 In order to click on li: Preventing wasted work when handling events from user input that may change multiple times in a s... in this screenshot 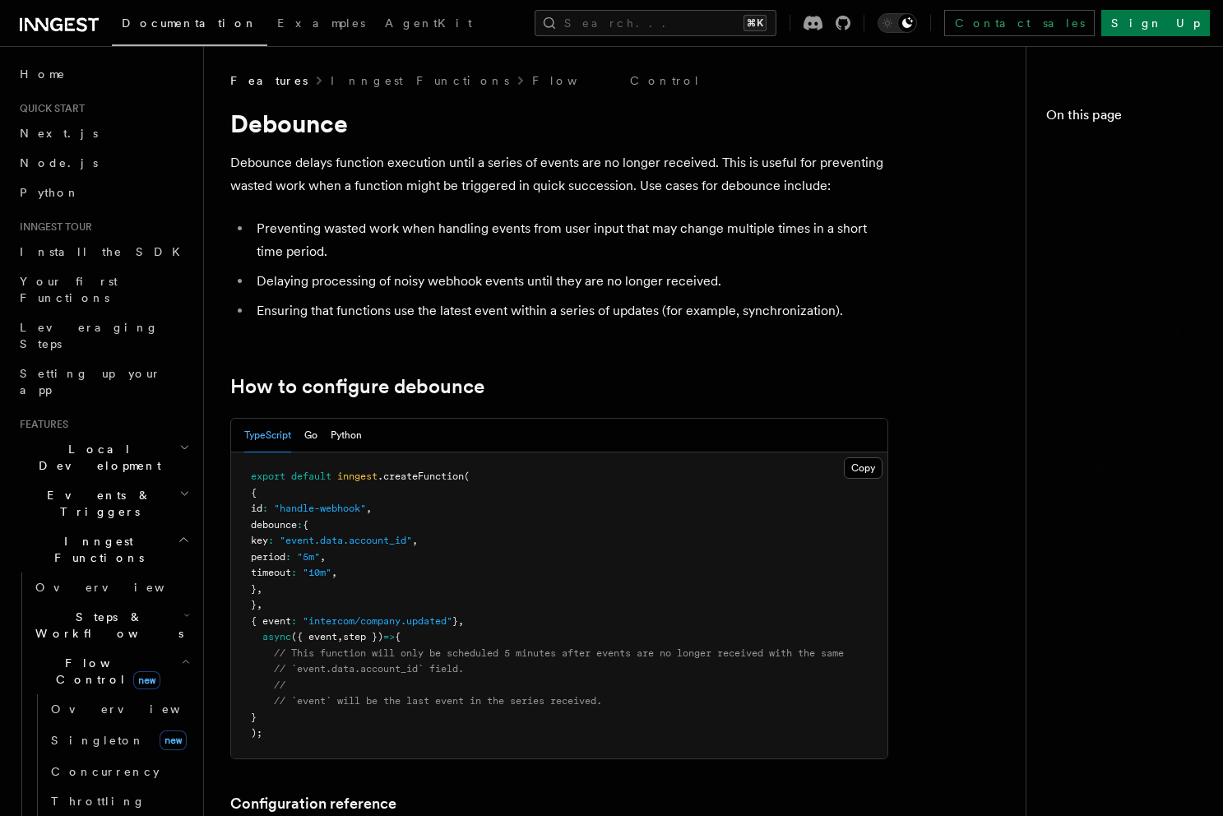, I will do `click(570, 240)`.